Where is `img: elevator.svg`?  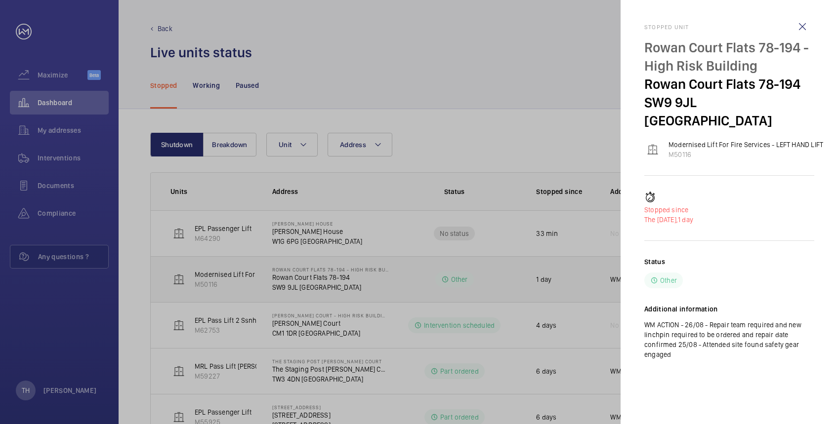 img: elevator.svg is located at coordinates (653, 150).